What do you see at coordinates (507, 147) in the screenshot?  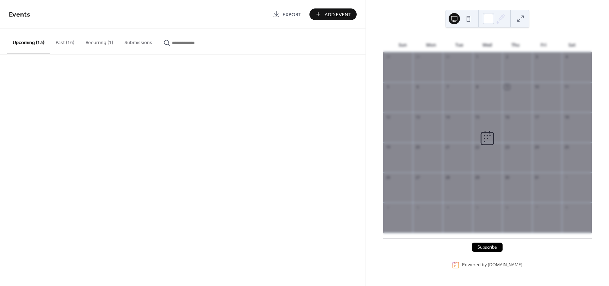 I see `div: 23` at bounding box center [507, 147].